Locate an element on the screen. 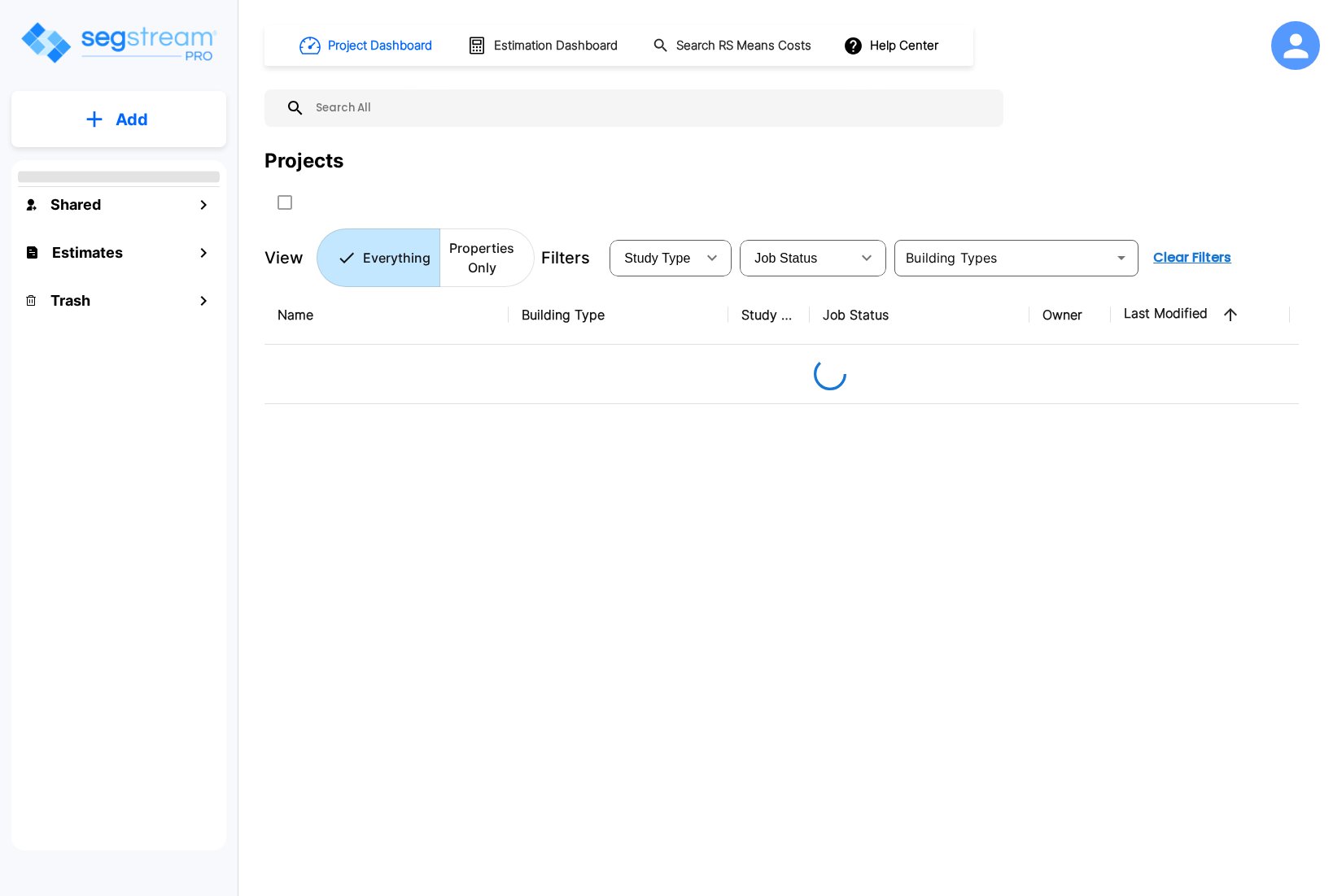 Image resolution: width=1333 pixels, height=896 pixels. span: Job Status is located at coordinates (785, 258).